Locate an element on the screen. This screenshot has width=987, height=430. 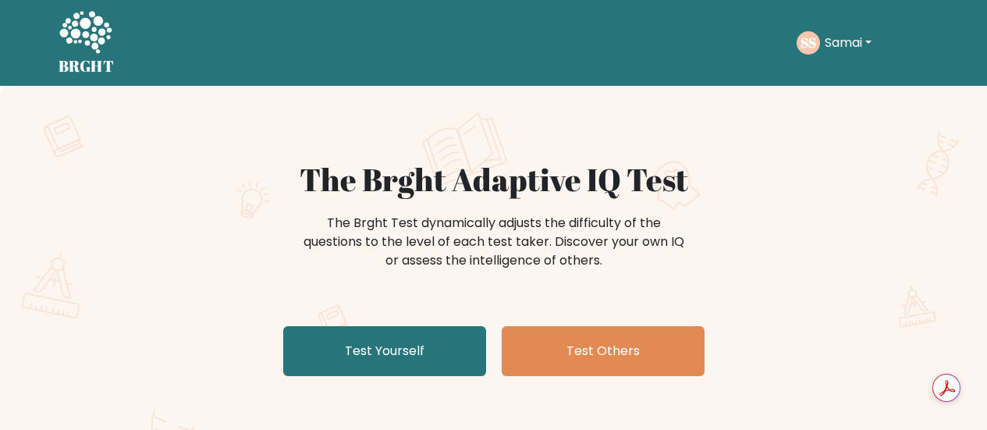
button: Samai is located at coordinates (848, 43).